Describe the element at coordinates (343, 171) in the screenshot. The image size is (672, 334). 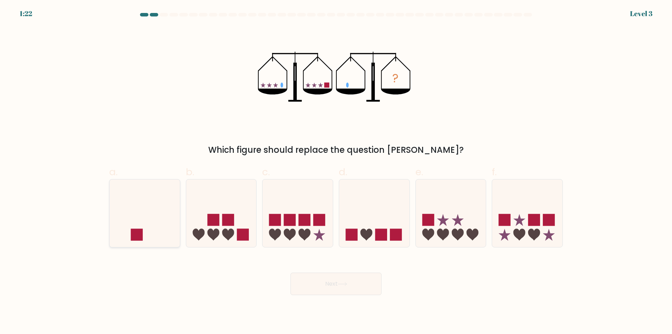
I see `span: d.` at that location.